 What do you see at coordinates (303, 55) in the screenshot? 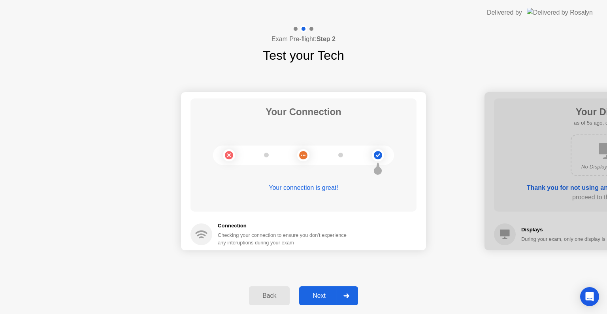
I see `h1: Test your Tech` at bounding box center [303, 55].